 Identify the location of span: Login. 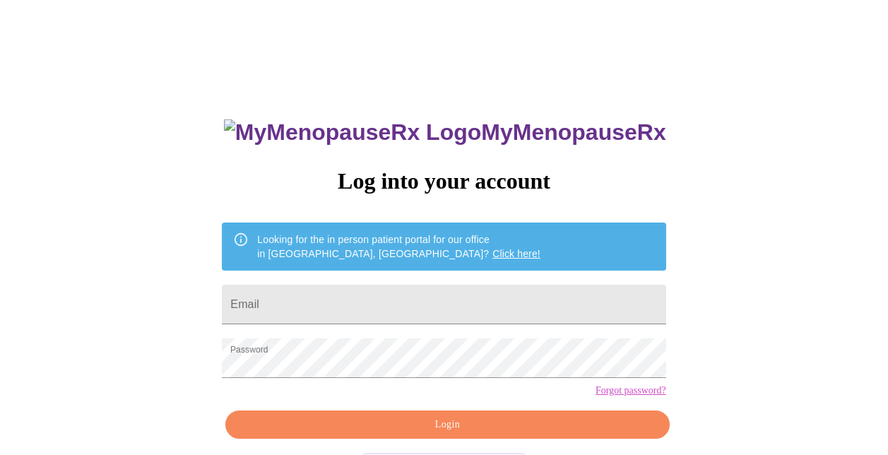
(447, 425).